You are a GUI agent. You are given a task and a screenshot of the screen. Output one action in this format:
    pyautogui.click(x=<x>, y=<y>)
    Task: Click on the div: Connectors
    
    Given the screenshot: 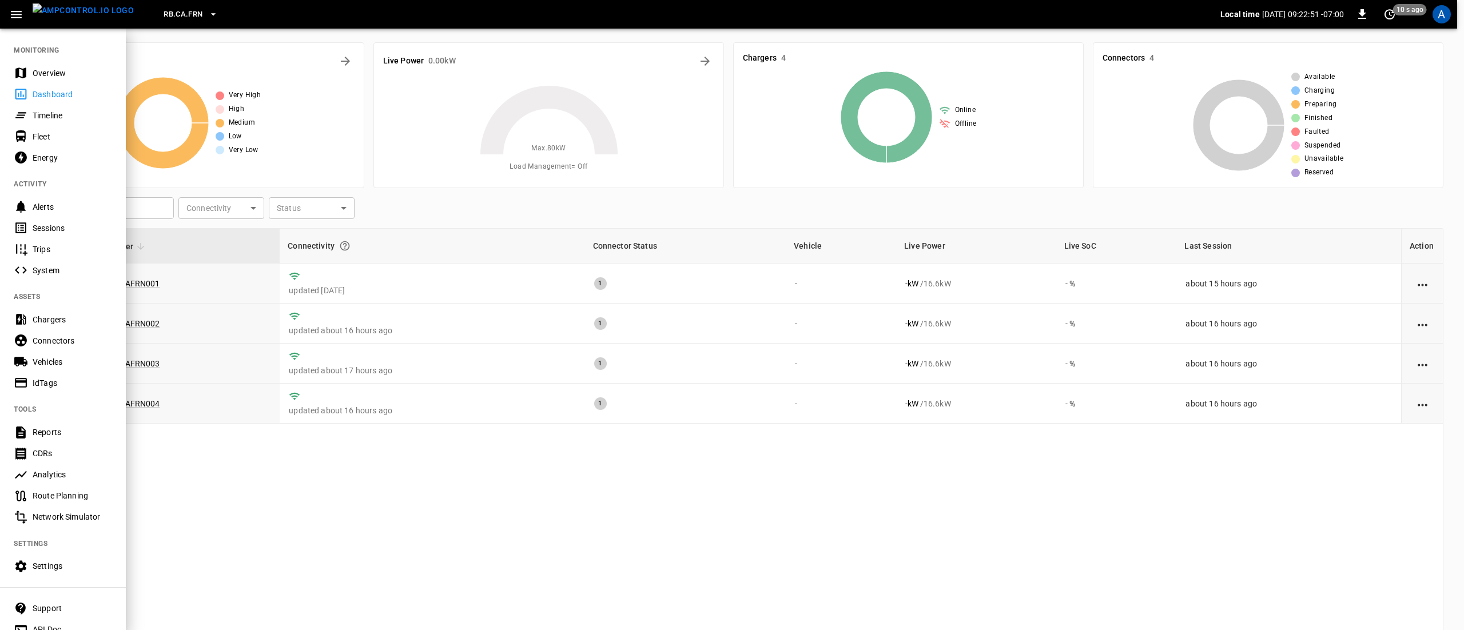 What is the action you would take?
    pyautogui.click(x=72, y=341)
    